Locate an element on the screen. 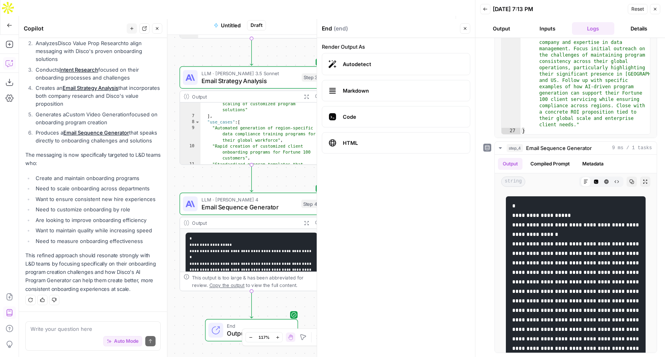 This screenshot has height=357, width=665. span: Email Strategy Analysis is located at coordinates (250, 80).